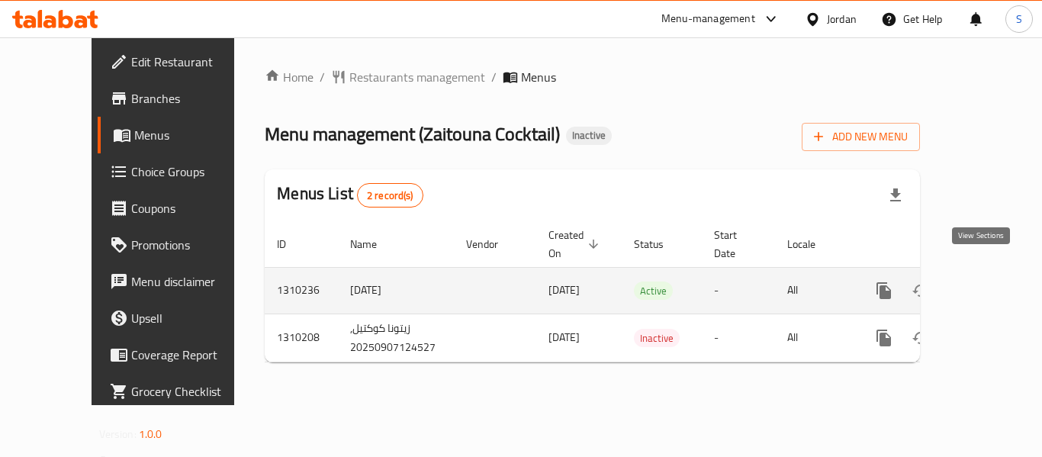 The width and height of the screenshot is (1042, 457). Describe the element at coordinates (860, 137) in the screenshot. I see `button: Add New Menu` at that location.